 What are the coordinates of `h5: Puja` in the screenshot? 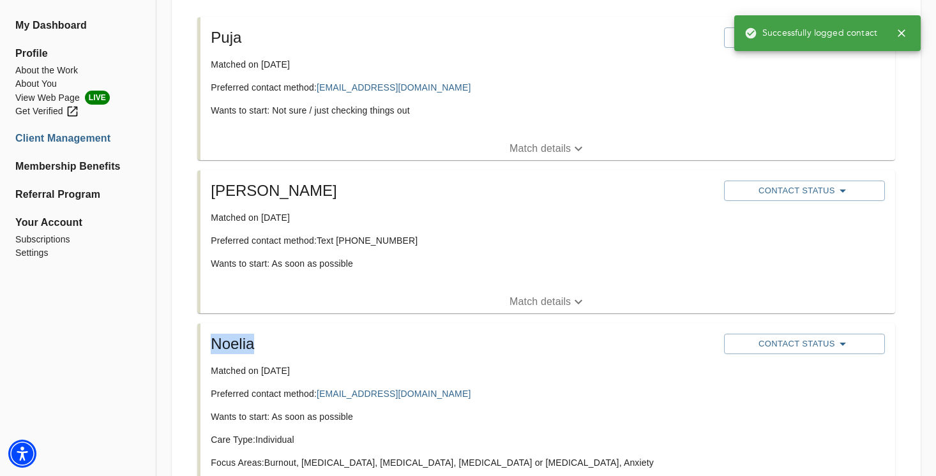 It's located at (462, 38).